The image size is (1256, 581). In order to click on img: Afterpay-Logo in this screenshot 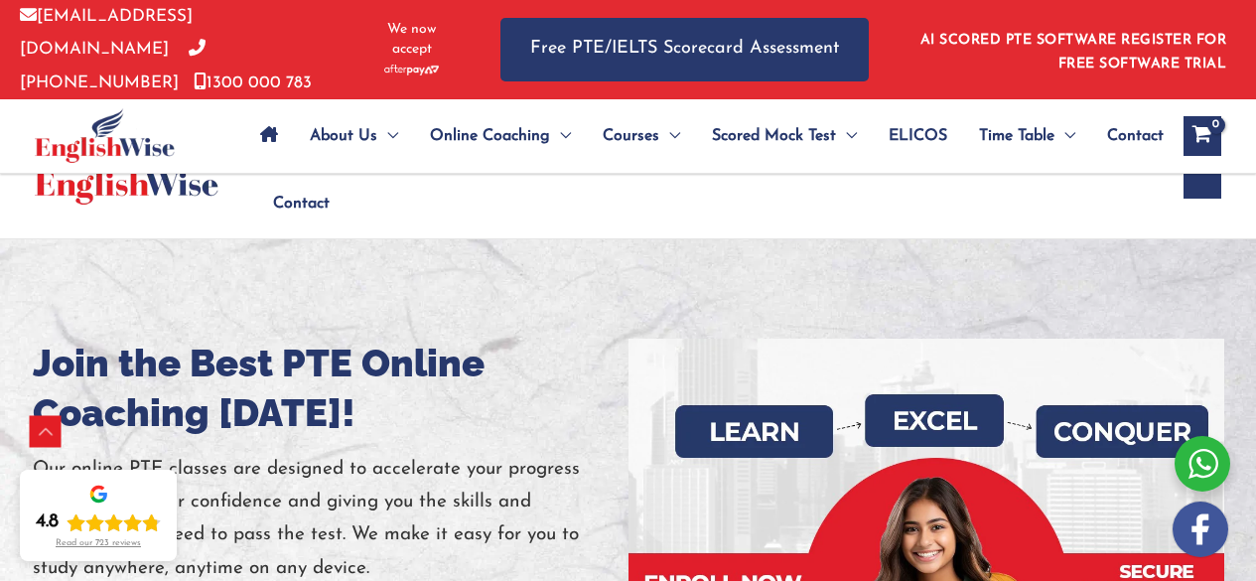, I will do `click(411, 69)`.